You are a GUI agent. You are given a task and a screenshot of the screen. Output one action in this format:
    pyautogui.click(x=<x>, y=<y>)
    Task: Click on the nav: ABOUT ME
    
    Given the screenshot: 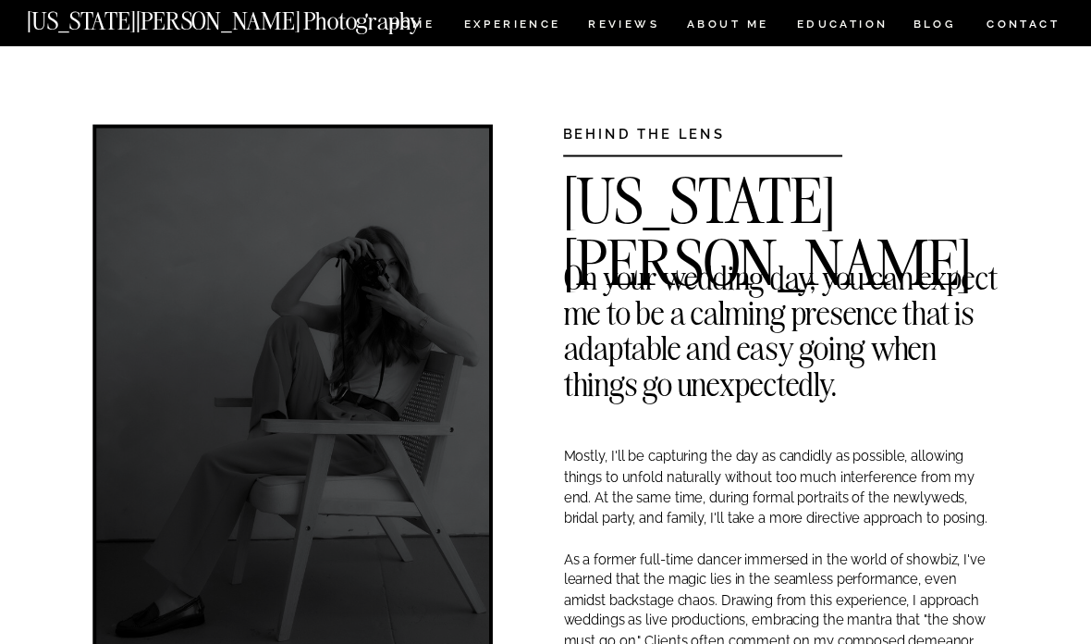 What is the action you would take?
    pyautogui.click(x=727, y=26)
    